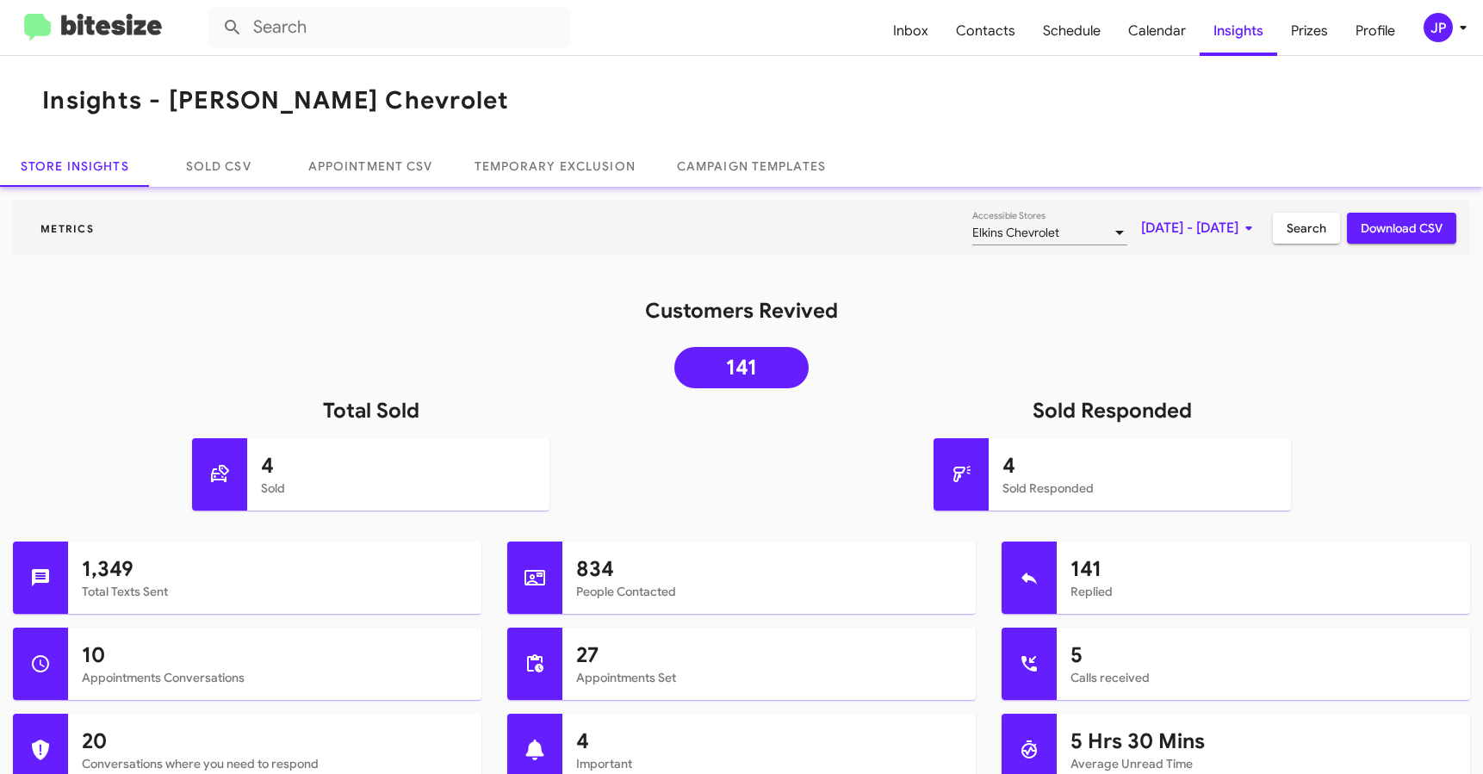 This screenshot has height=774, width=1483. Describe the element at coordinates (1264, 678) in the screenshot. I see `mat-card-subtitle: Calls received` at that location.